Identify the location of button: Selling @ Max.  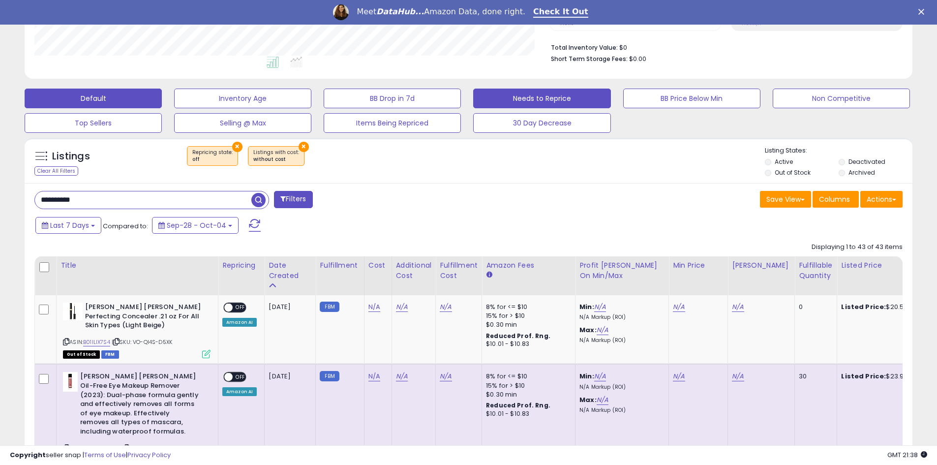
(242, 123).